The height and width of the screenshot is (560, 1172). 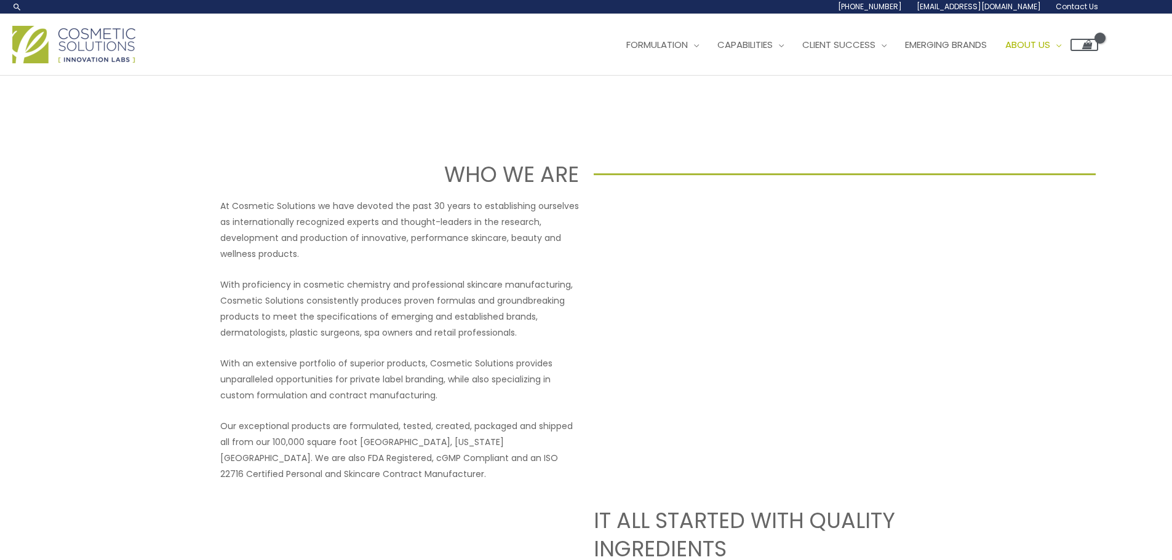 I want to click on span: Formulation, so click(x=657, y=44).